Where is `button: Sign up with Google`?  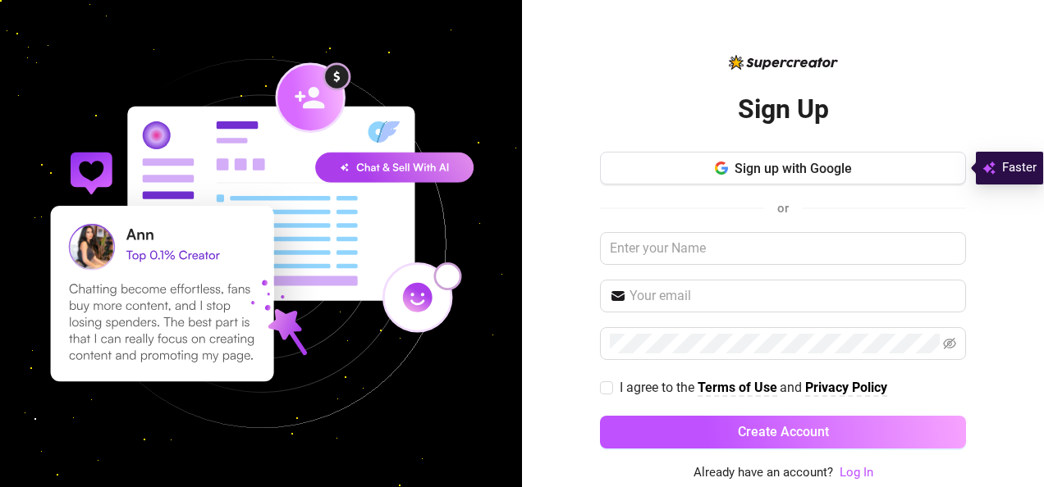
button: Sign up with Google is located at coordinates (783, 168).